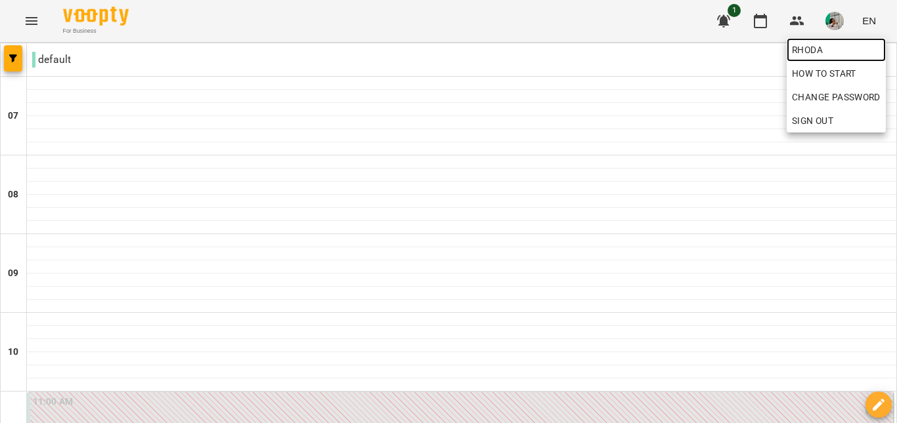 The height and width of the screenshot is (423, 897). I want to click on span: Sign Out, so click(812, 121).